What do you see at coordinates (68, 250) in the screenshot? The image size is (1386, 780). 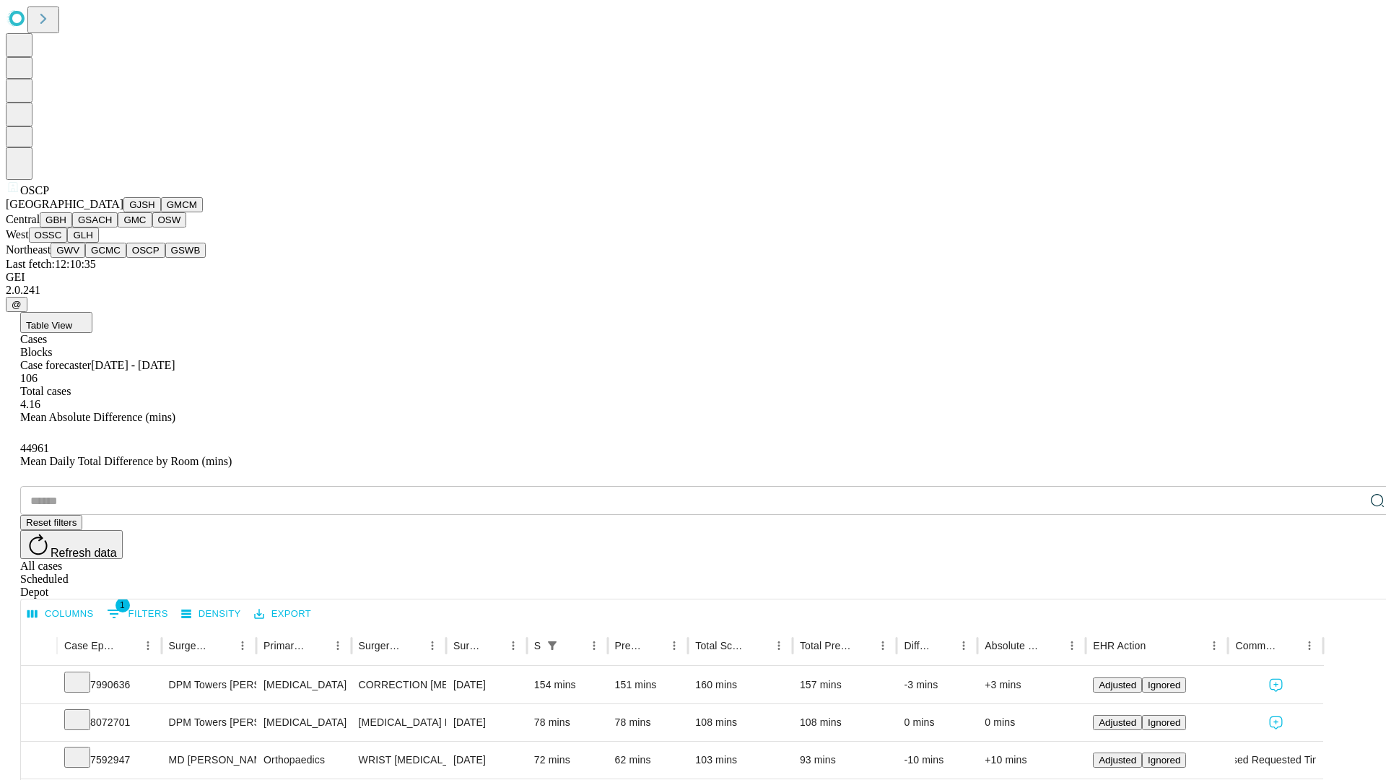 I see `button: GWV` at bounding box center [68, 250].